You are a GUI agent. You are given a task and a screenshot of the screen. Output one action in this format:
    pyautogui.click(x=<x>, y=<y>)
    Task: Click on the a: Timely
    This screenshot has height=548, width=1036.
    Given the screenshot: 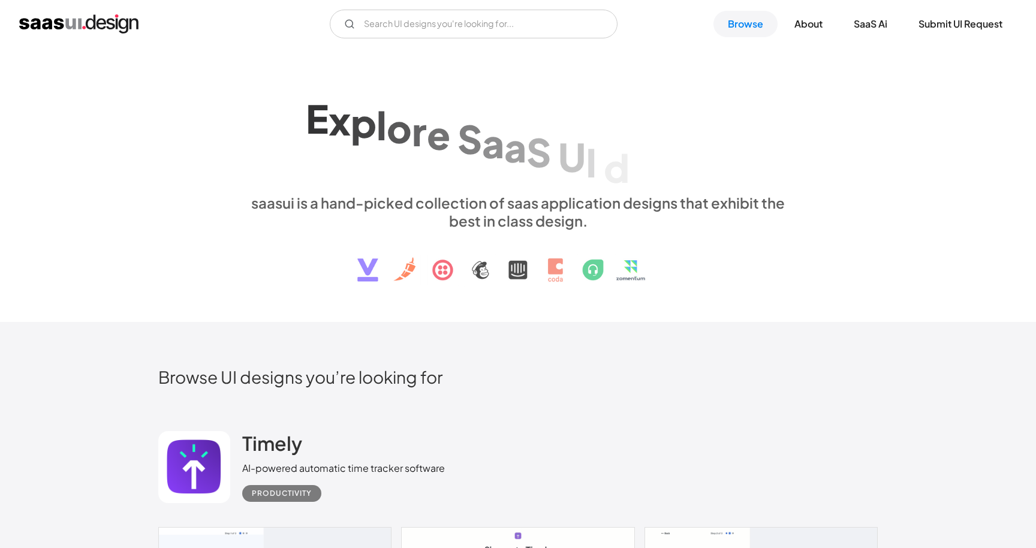 What is the action you would take?
    pyautogui.click(x=272, y=446)
    